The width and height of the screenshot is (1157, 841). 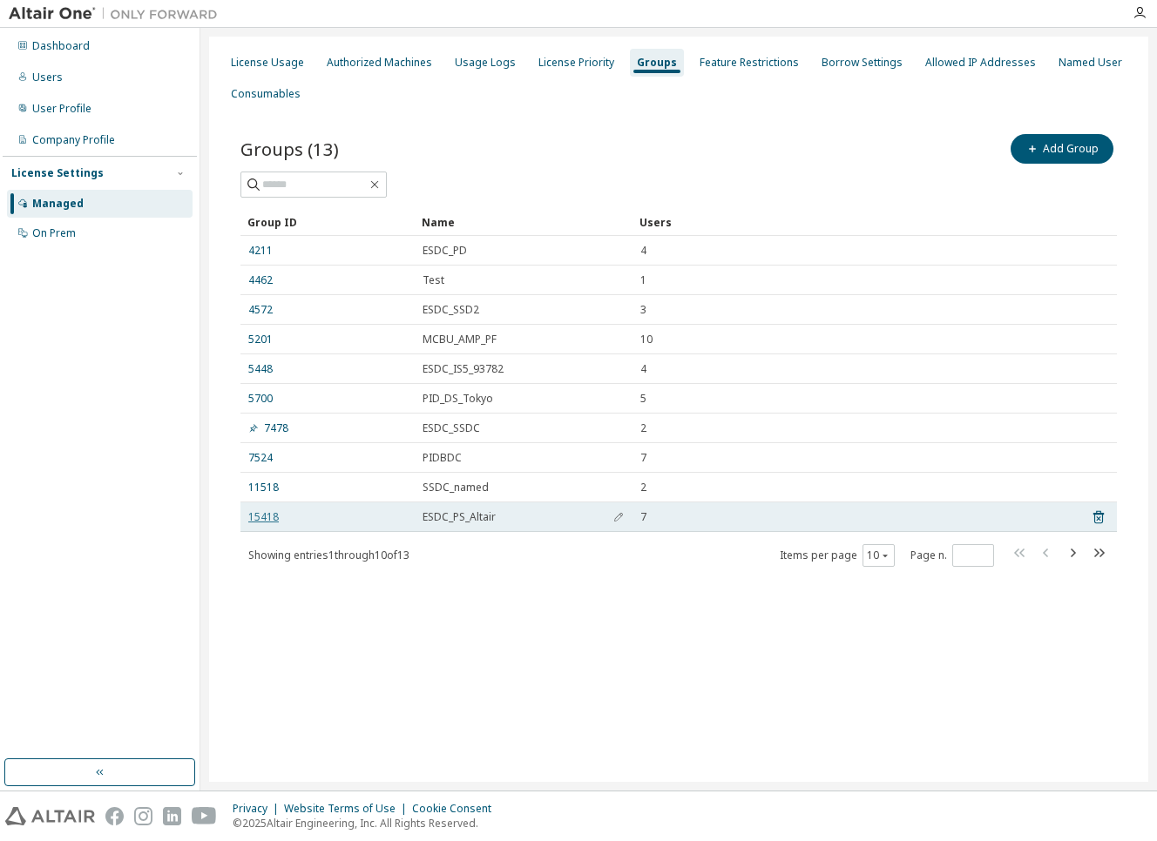 I want to click on div: Company Profile, so click(x=73, y=140).